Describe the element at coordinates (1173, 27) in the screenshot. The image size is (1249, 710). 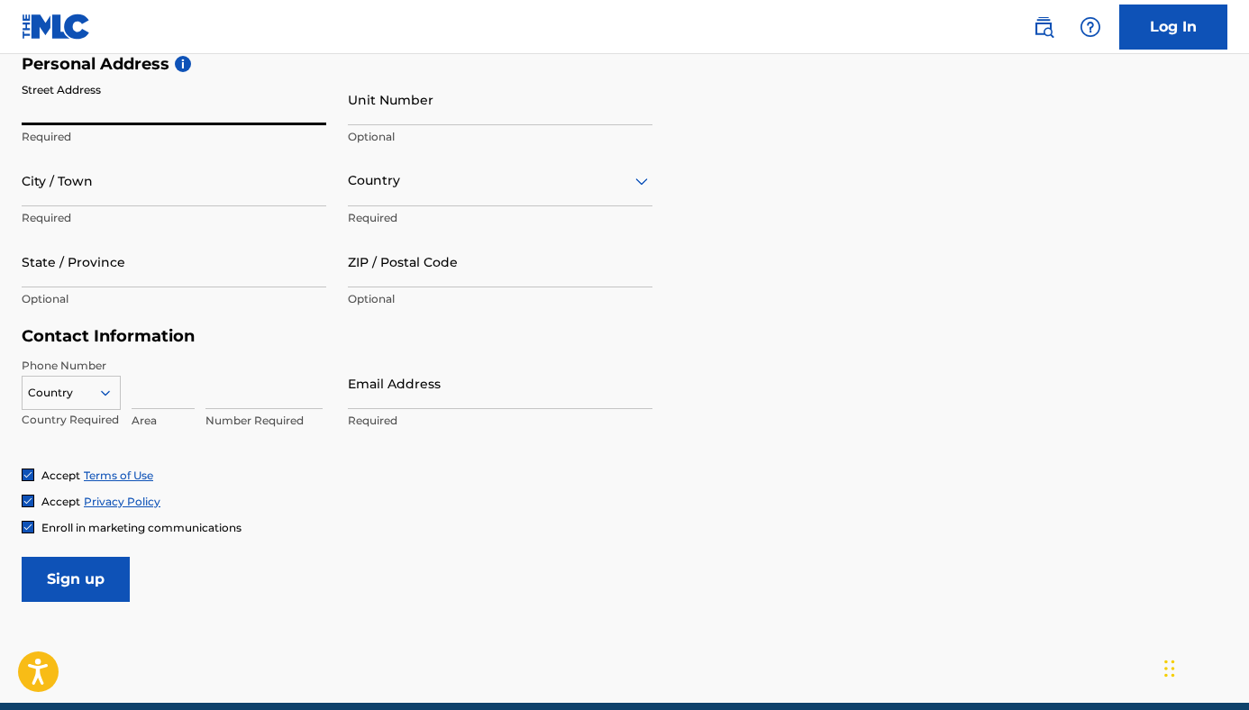
I see `a: Log In` at that location.